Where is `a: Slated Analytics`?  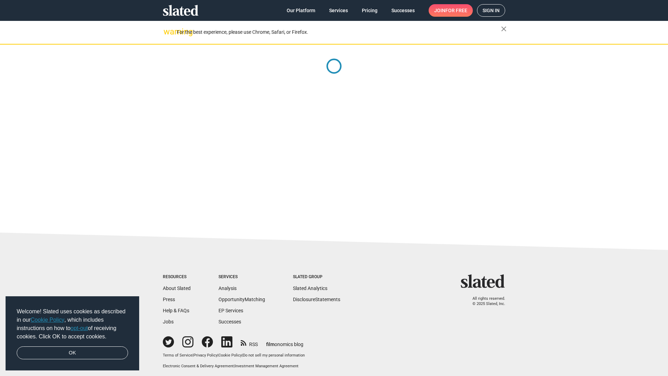
a: Slated Analytics is located at coordinates (310, 288).